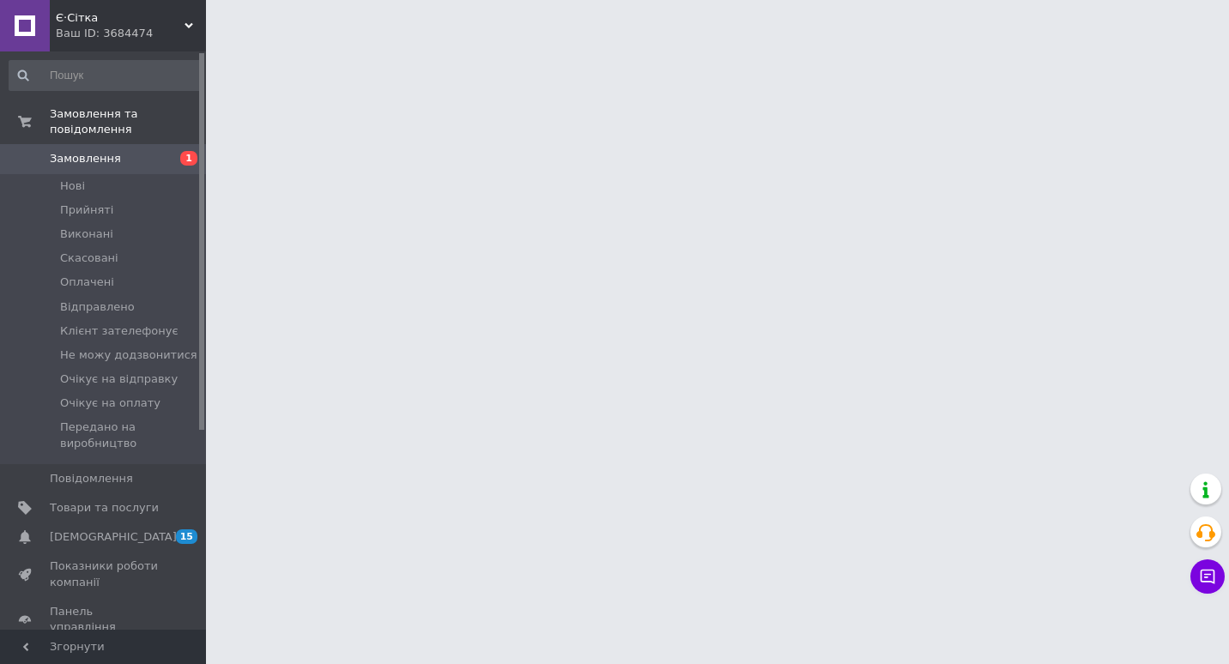 The width and height of the screenshot is (1229, 664). Describe the element at coordinates (119, 331) in the screenshot. I see `span: Клієнт зателефонує` at that location.